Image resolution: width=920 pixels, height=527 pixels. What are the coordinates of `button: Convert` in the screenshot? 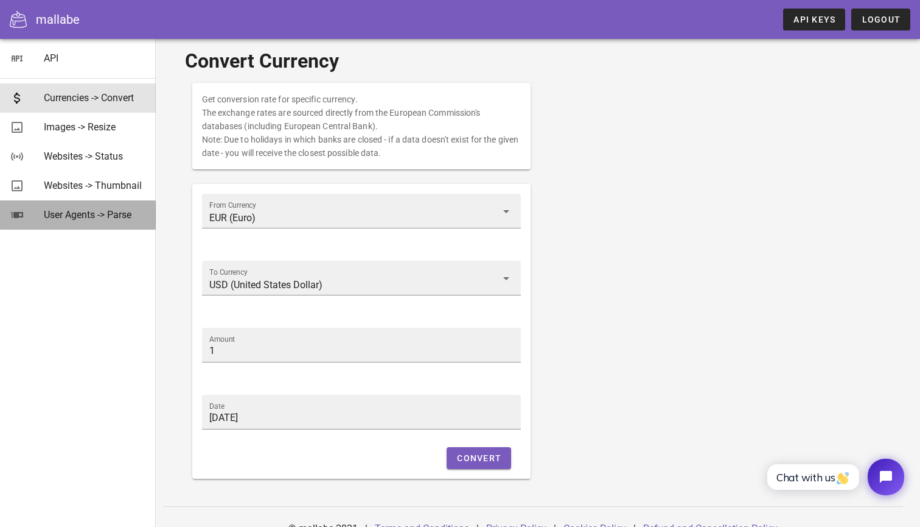 It's located at (479, 458).